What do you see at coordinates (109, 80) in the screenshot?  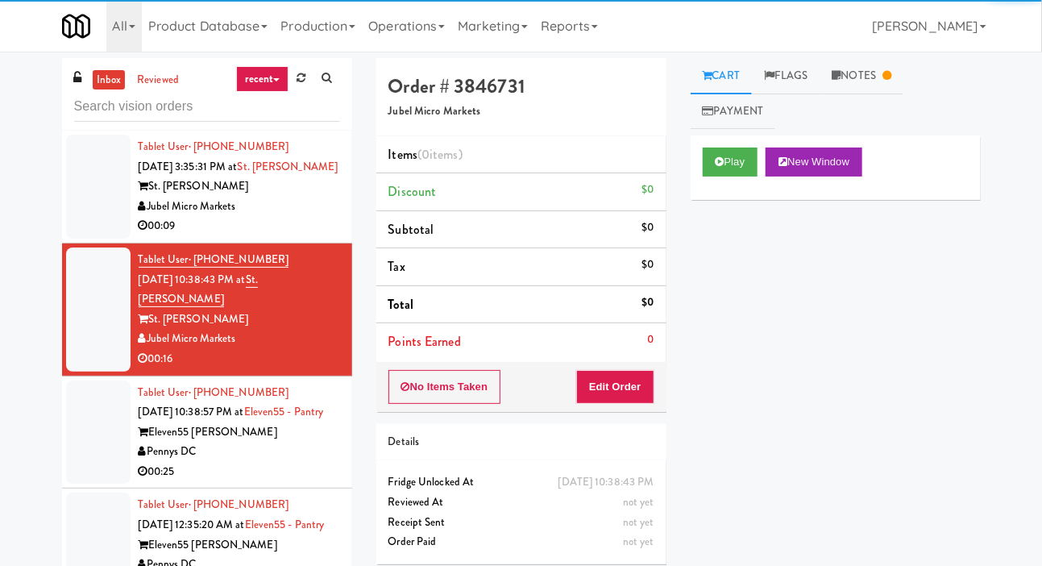 I see `a: inbox` at bounding box center [109, 80].